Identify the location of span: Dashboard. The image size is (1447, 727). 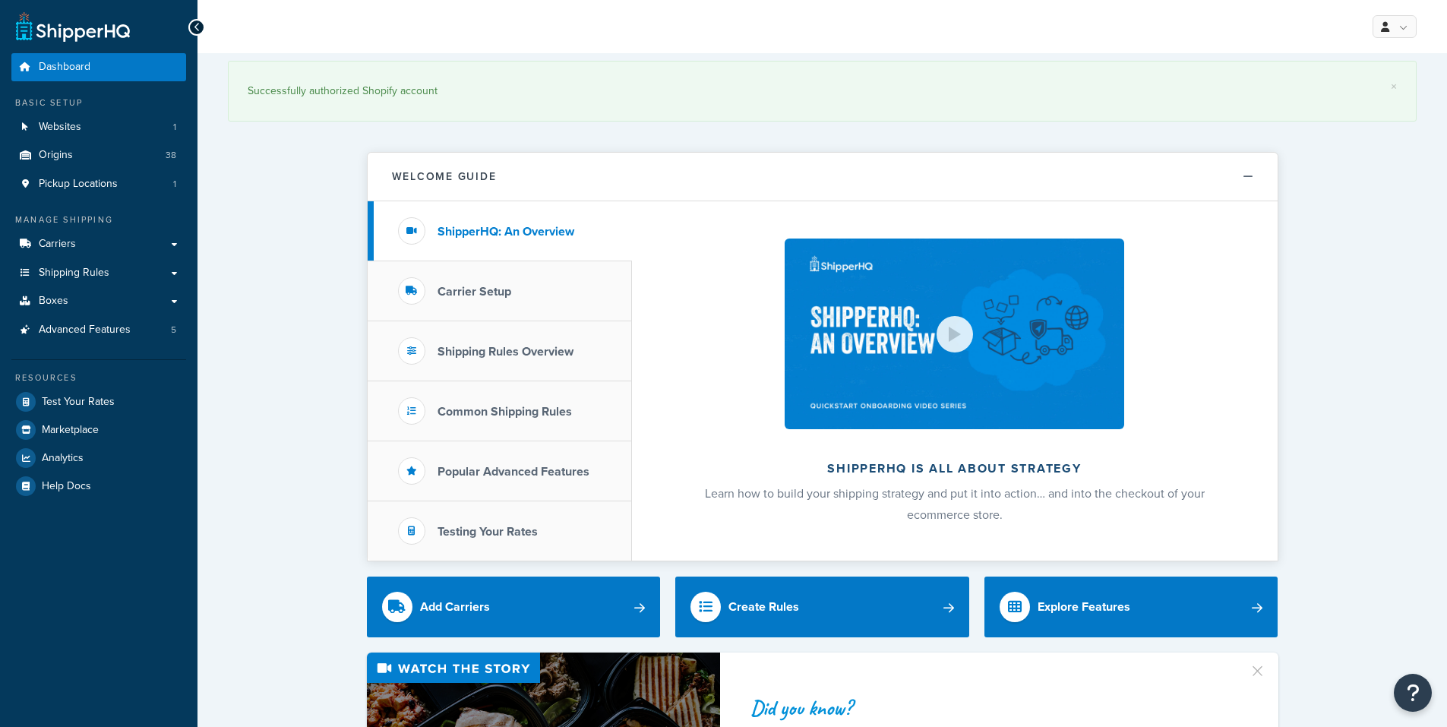
(65, 67).